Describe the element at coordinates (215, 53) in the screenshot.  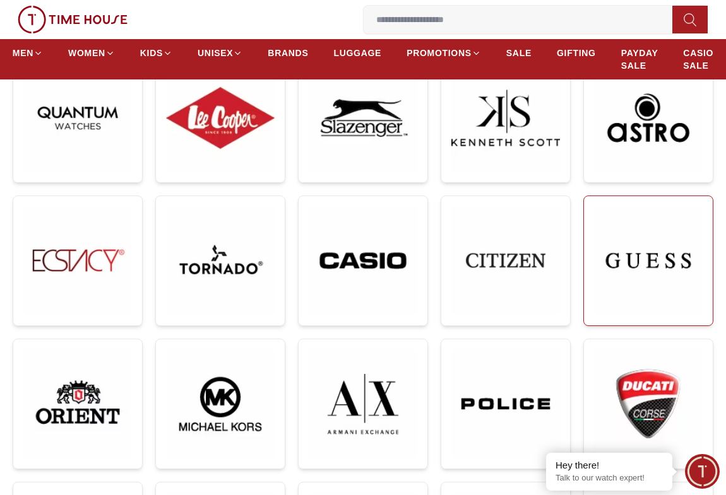
I see `span: UNISEX` at that location.